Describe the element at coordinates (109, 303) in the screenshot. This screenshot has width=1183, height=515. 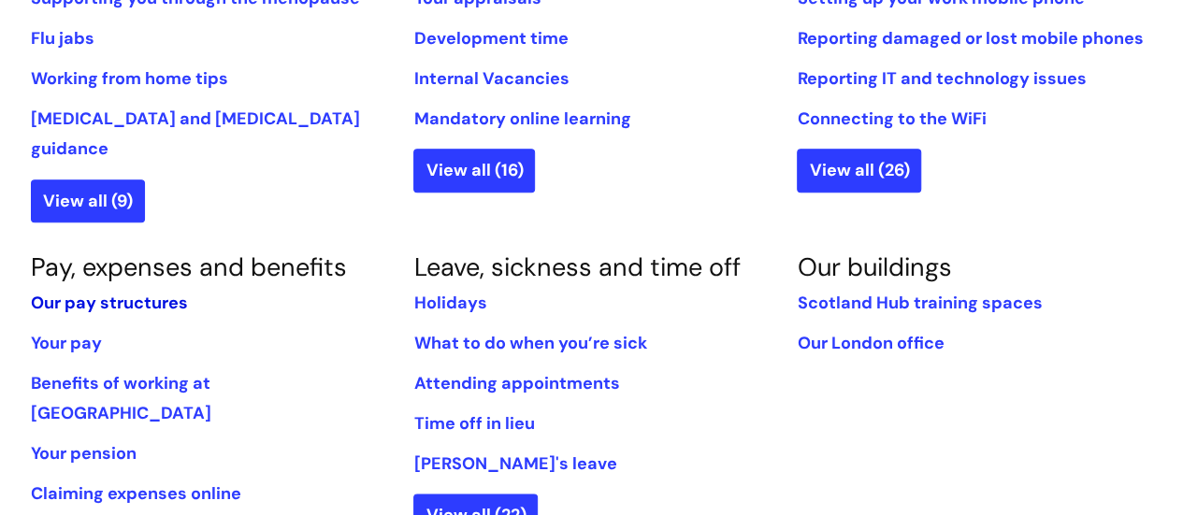
I see `a: Our pay structures` at that location.